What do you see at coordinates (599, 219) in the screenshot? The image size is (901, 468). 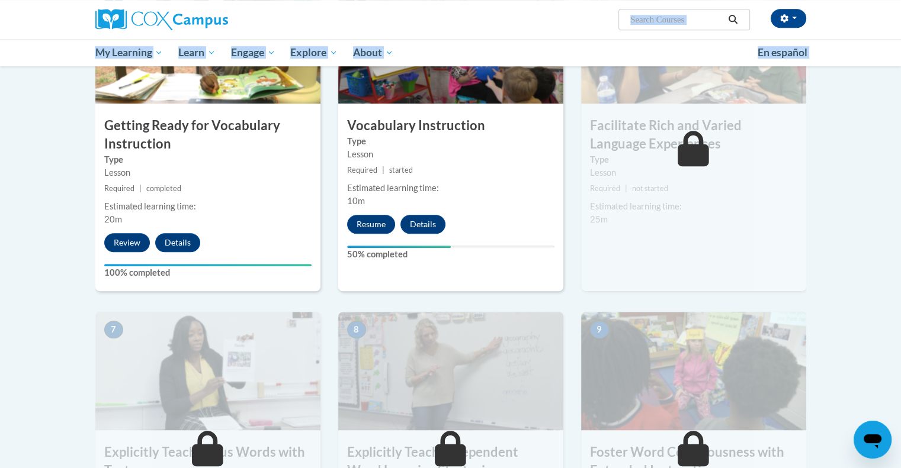 I see `span: 25m` at bounding box center [599, 219].